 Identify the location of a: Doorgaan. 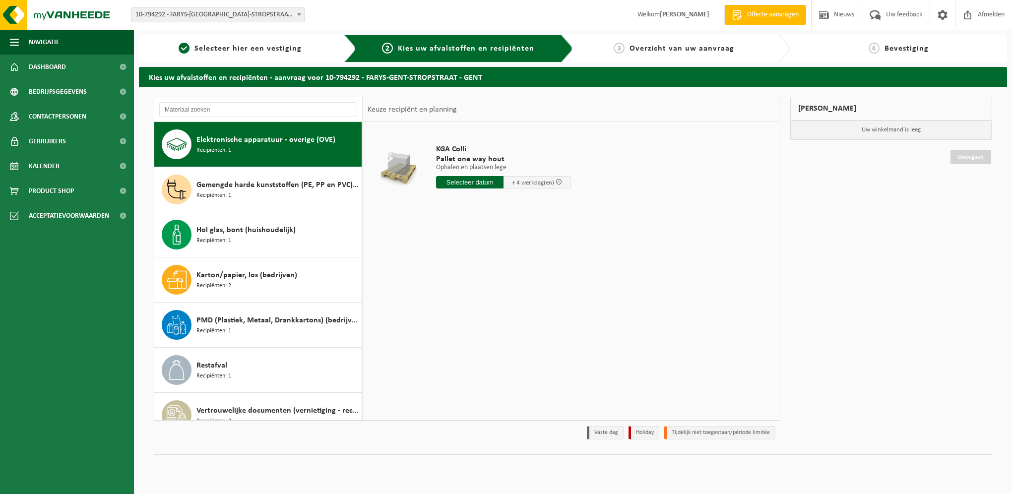
(971, 157).